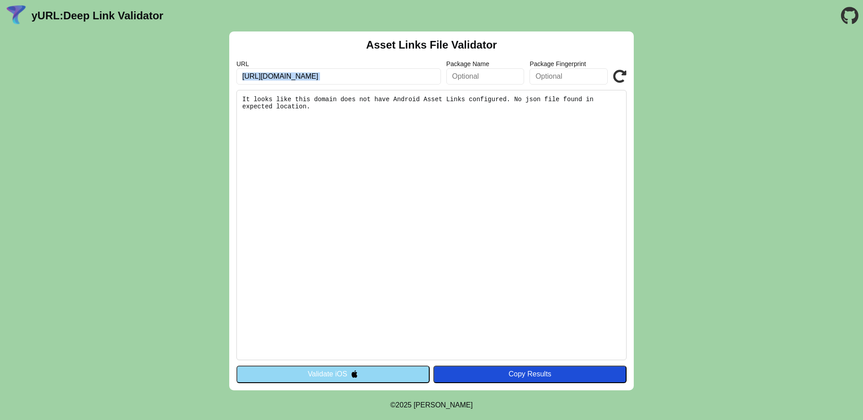 This screenshot has width=863, height=420. Describe the element at coordinates (404, 405) in the screenshot. I see `span: 2025` at that location.